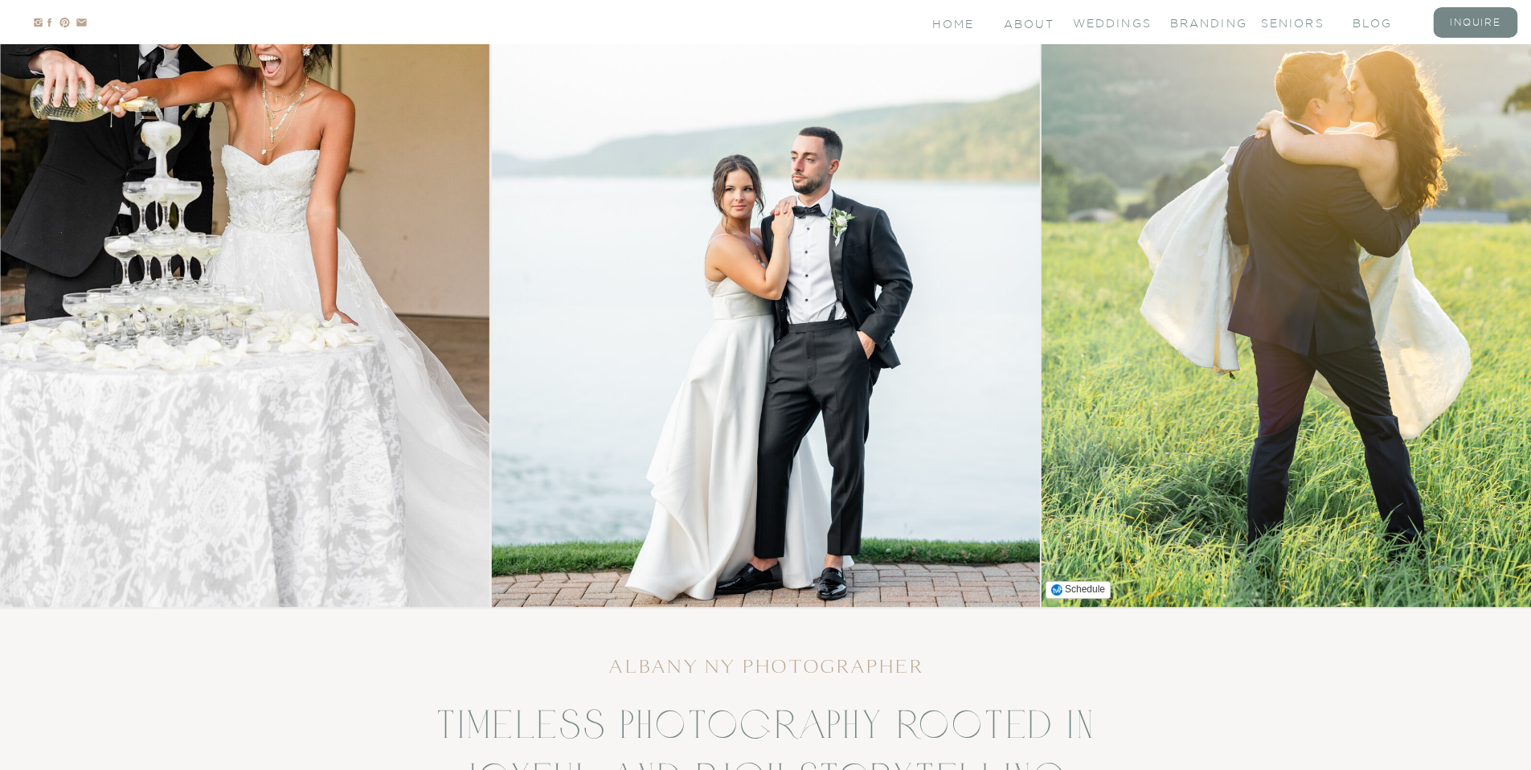  I want to click on nav: blog, so click(1385, 22).